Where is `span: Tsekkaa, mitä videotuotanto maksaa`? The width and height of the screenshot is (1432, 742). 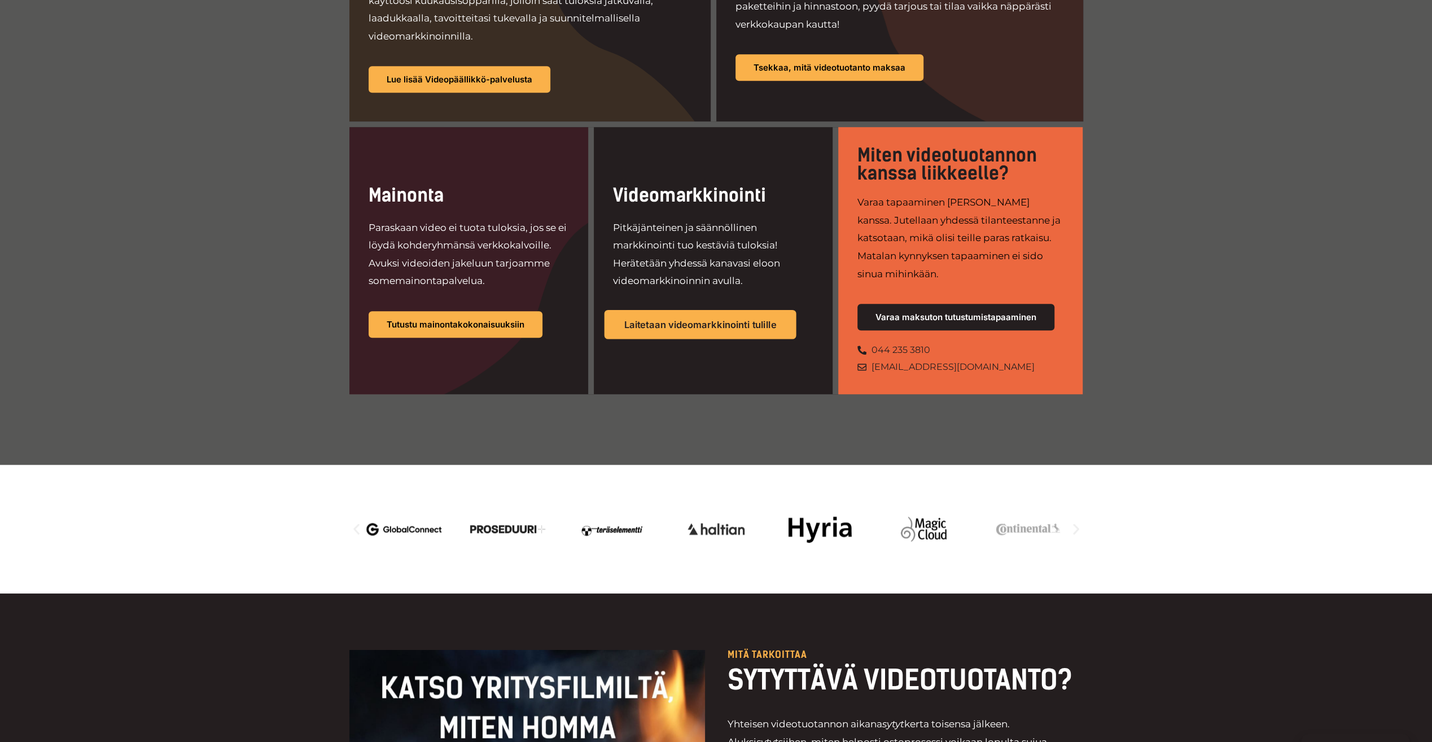 span: Tsekkaa, mitä videotuotanto maksaa is located at coordinates (829, 67).